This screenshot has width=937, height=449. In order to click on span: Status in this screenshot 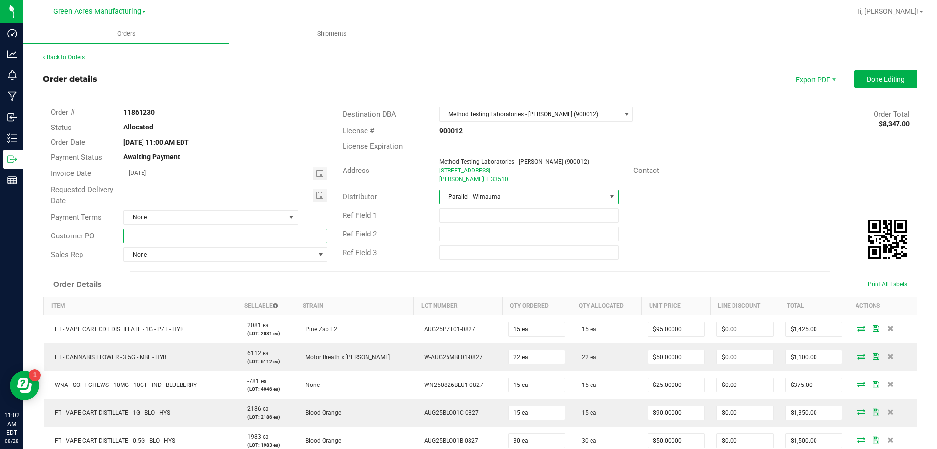, I will do `click(61, 127)`.